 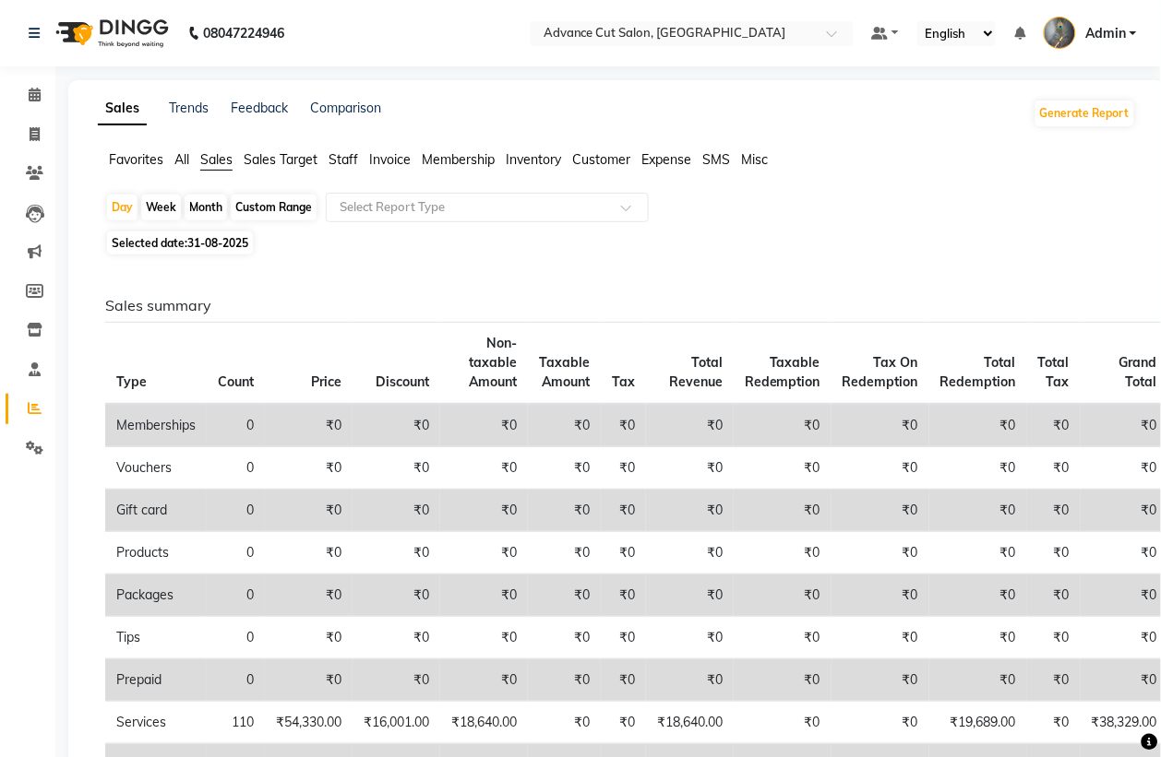 What do you see at coordinates (1054, 372) in the screenshot?
I see `span: Total Tax` at bounding box center [1054, 372].